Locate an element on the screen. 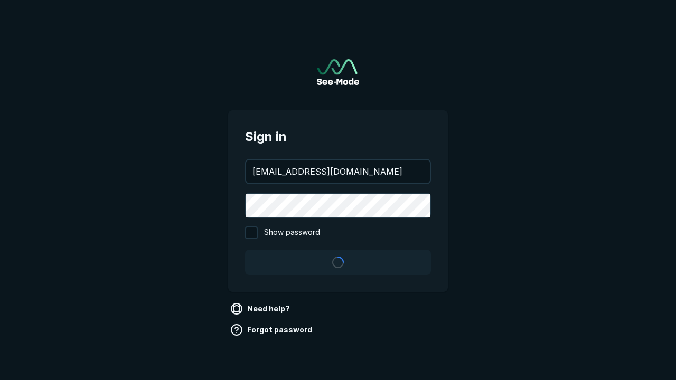  img: See-Mode Logo is located at coordinates (338, 72).